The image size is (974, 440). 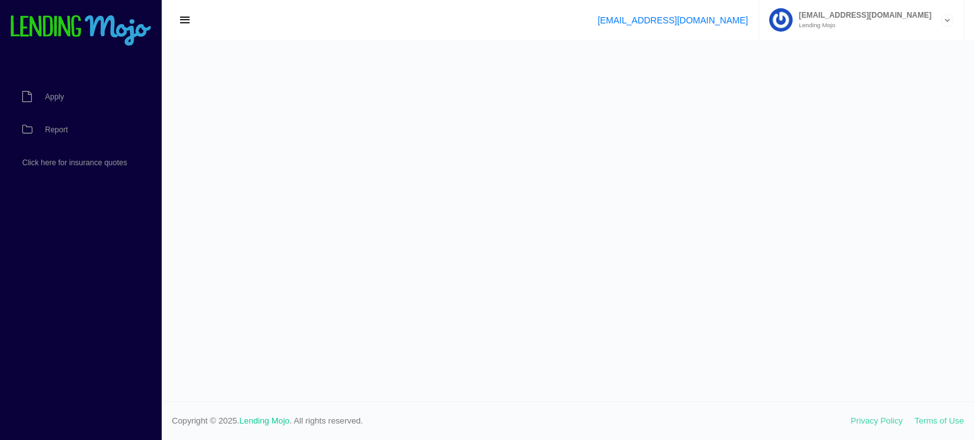 I want to click on small: Lending Mojo, so click(x=861, y=25).